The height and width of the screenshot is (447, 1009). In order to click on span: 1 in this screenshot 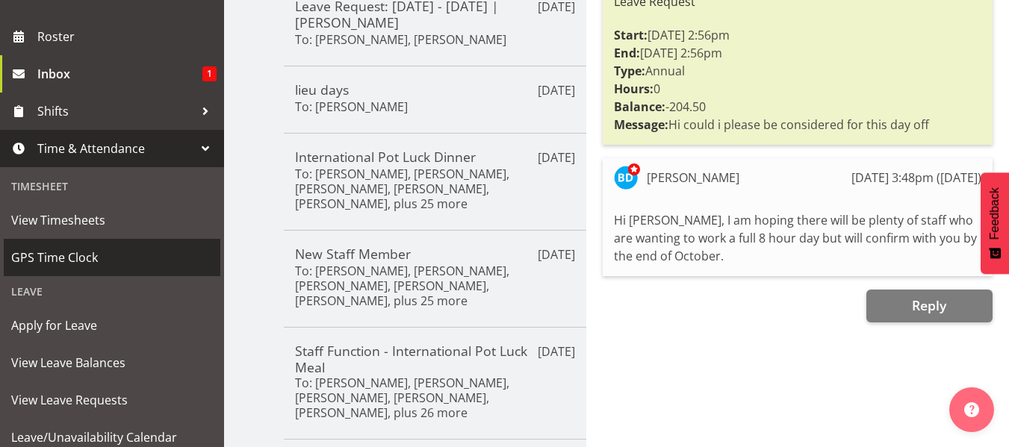, I will do `click(209, 74)`.